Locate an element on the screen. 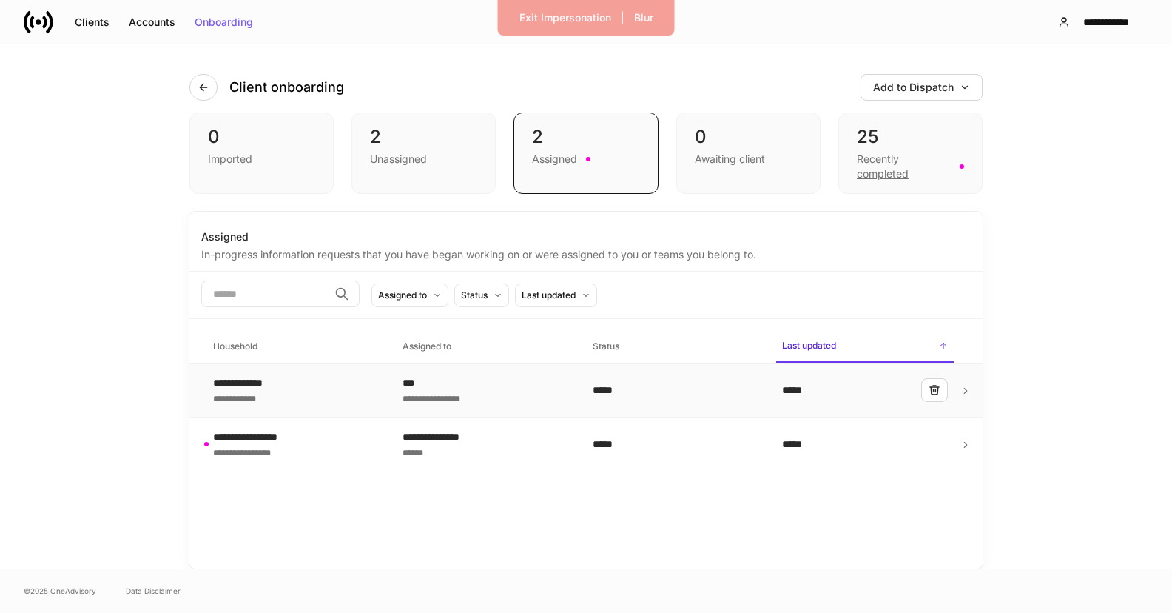 This screenshot has width=1172, height=613. div: 25 is located at coordinates (910, 137).